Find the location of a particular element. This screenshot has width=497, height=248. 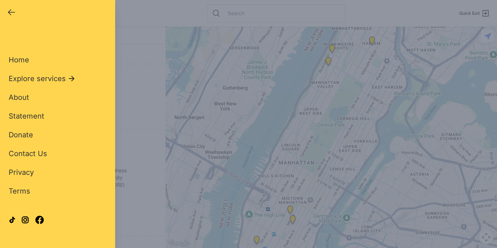

a: Statement is located at coordinates (26, 116).